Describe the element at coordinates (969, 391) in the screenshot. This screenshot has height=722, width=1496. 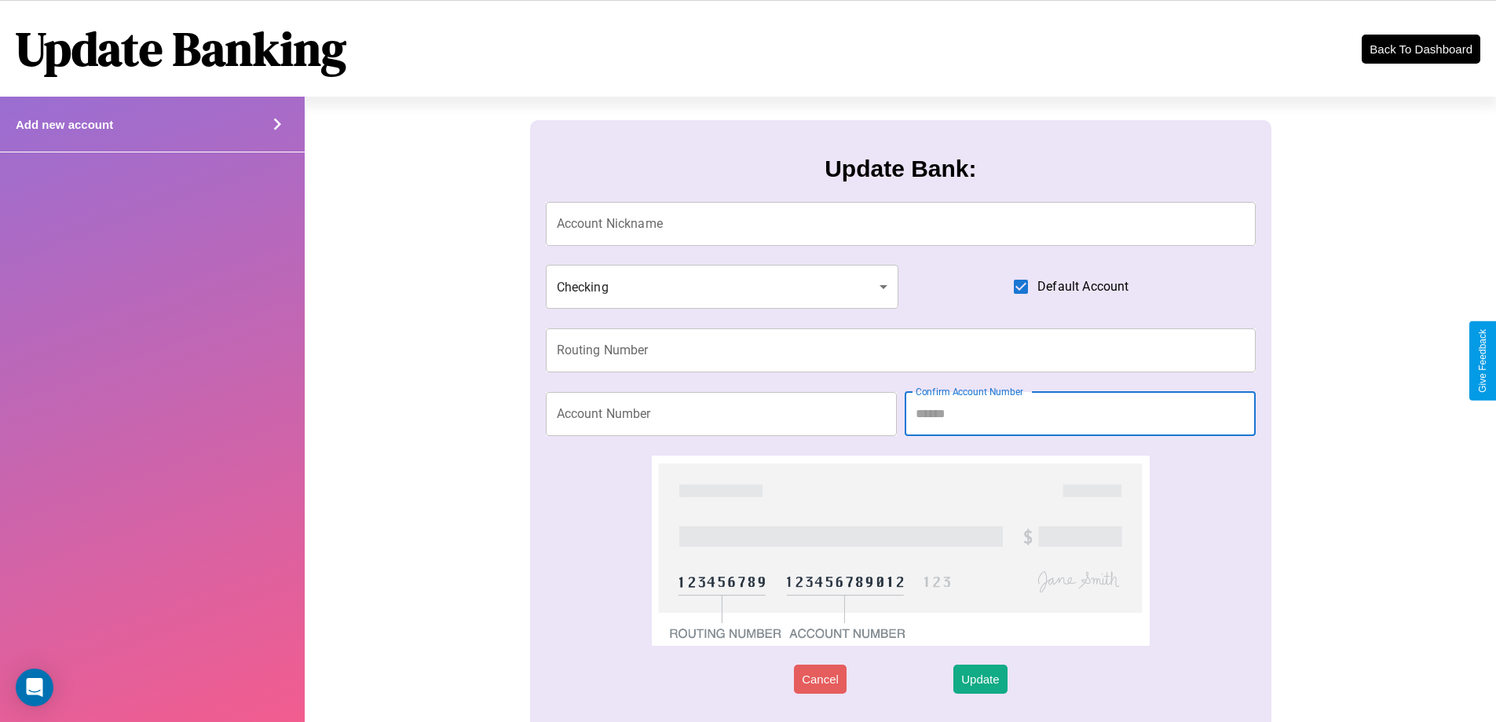
I see `label: Confirm Account Number` at that location.